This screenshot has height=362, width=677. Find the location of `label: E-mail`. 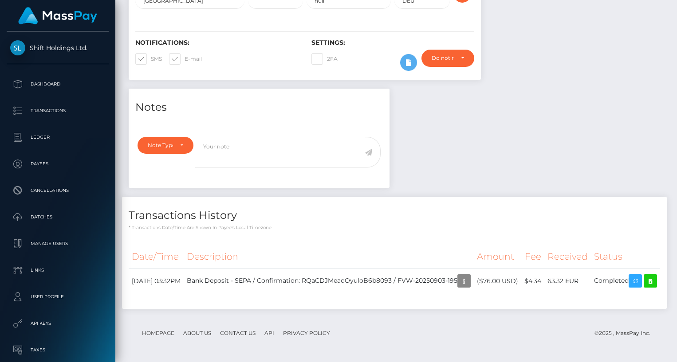

label: E-mail is located at coordinates (185, 59).